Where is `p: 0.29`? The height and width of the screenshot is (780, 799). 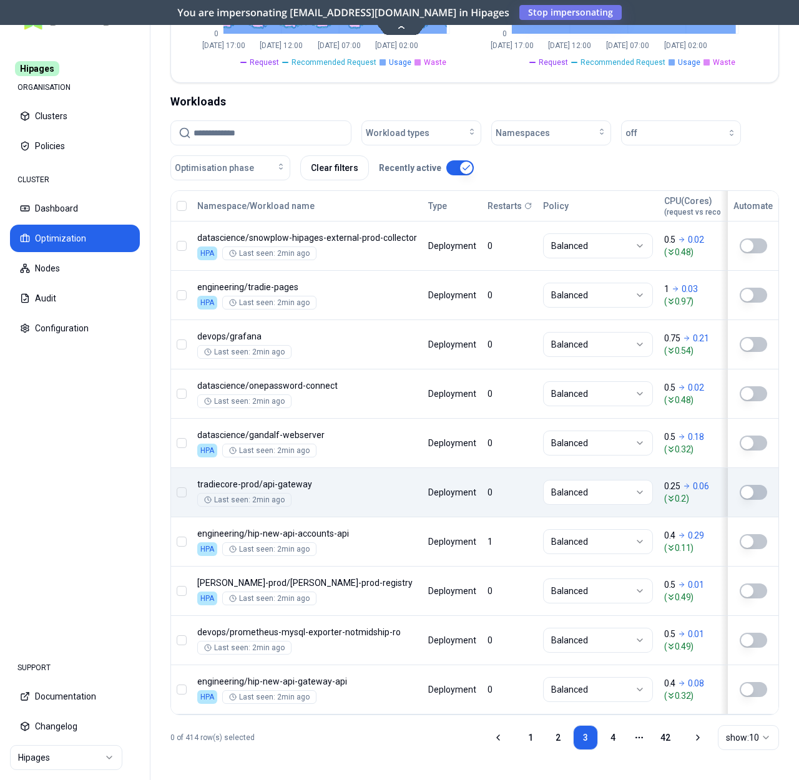 p: 0.29 is located at coordinates (696, 536).